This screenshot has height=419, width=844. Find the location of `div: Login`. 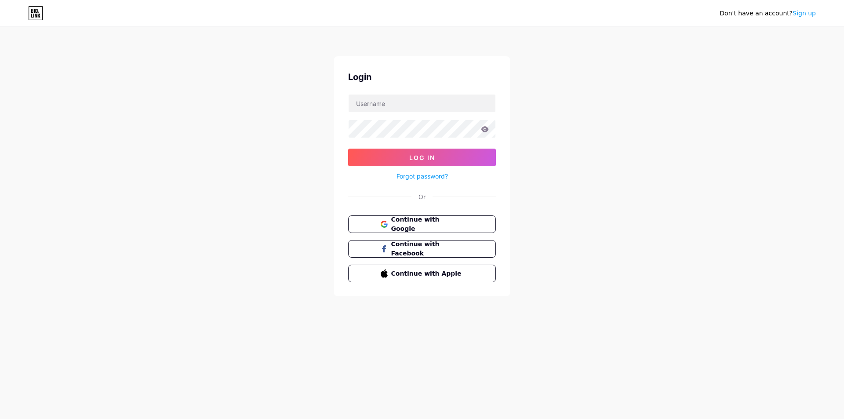

div: Login is located at coordinates (422, 77).